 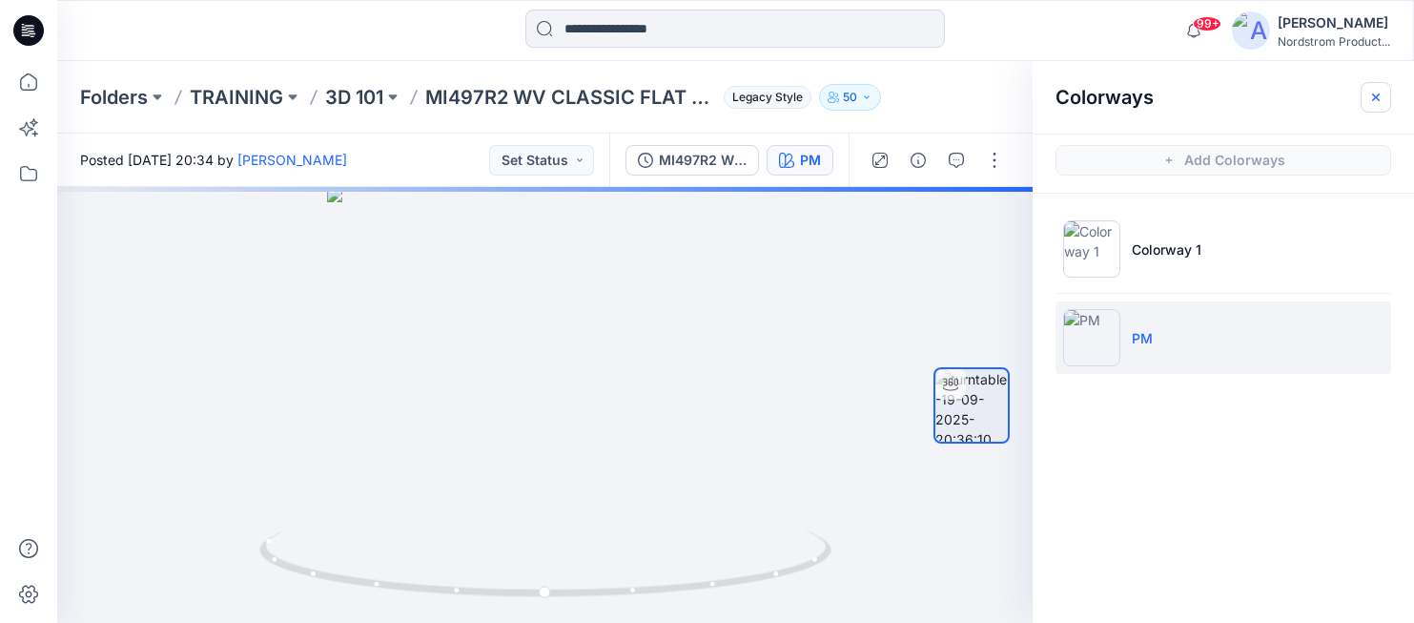 What do you see at coordinates (1251, 31) in the screenshot?
I see `img: avatar` at bounding box center [1251, 31].